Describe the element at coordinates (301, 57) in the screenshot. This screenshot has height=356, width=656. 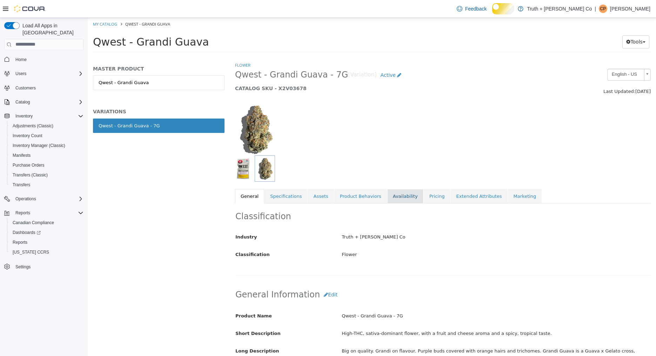
I see `span: Active` at that location.